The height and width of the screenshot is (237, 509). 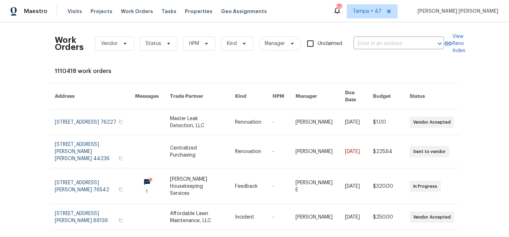 What do you see at coordinates (137, 11) in the screenshot?
I see `span: Work Orders` at bounding box center [137, 11].